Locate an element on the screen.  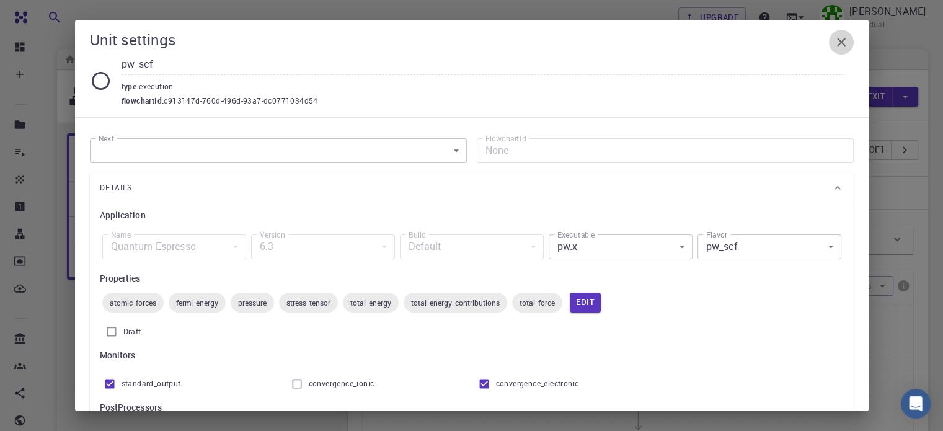
div: 6.3 is located at coordinates (323, 247).